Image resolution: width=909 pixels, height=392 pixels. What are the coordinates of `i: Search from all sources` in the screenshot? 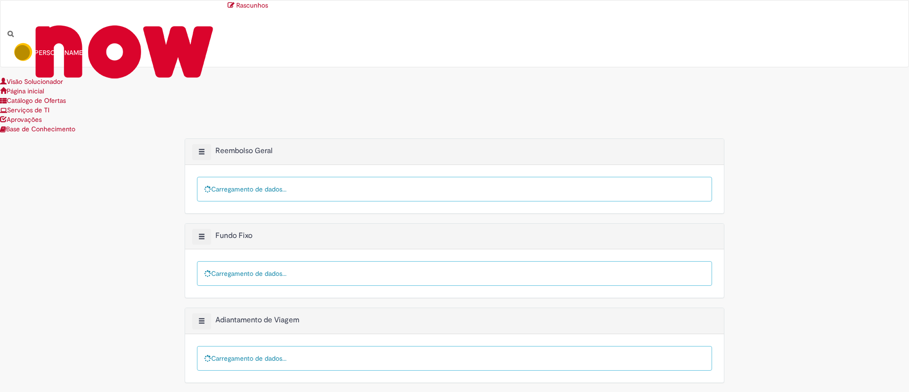 It's located at (10, 34).